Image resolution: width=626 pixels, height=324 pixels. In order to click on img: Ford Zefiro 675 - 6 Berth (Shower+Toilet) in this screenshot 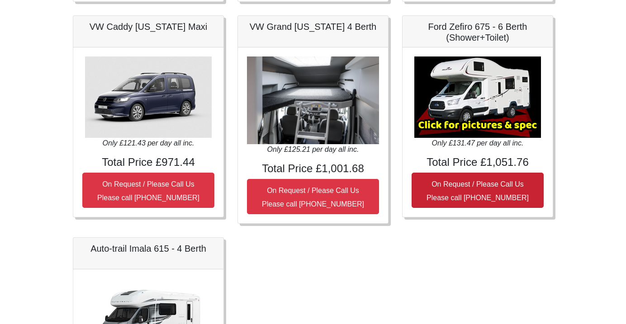, I will do `click(477, 97)`.